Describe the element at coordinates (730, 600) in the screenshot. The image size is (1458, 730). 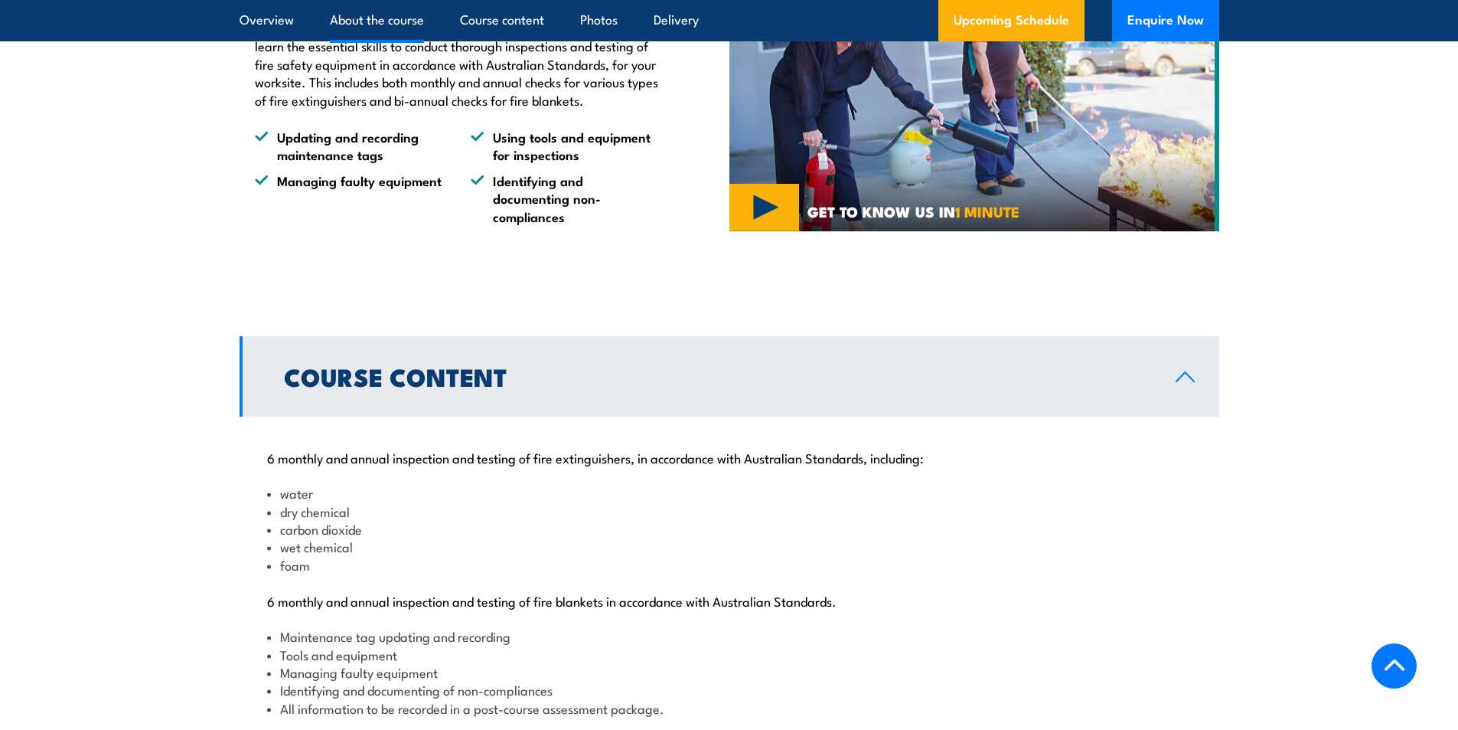
I see `p: 6 monthly and annual inspection and testing of fire blankets in accordance with Australian Standa...` at that location.